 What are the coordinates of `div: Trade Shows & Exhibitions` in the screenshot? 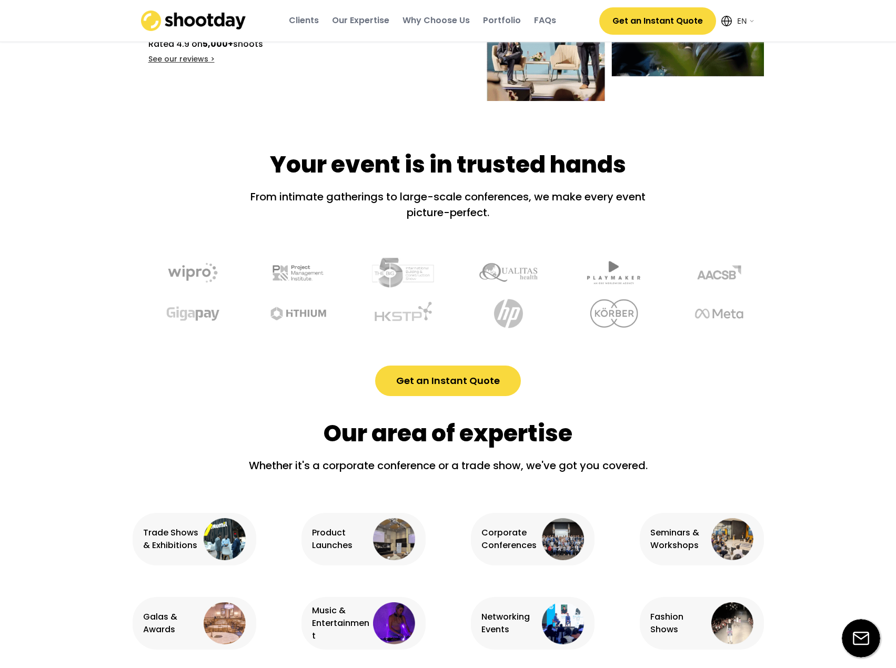 It's located at (172, 539).